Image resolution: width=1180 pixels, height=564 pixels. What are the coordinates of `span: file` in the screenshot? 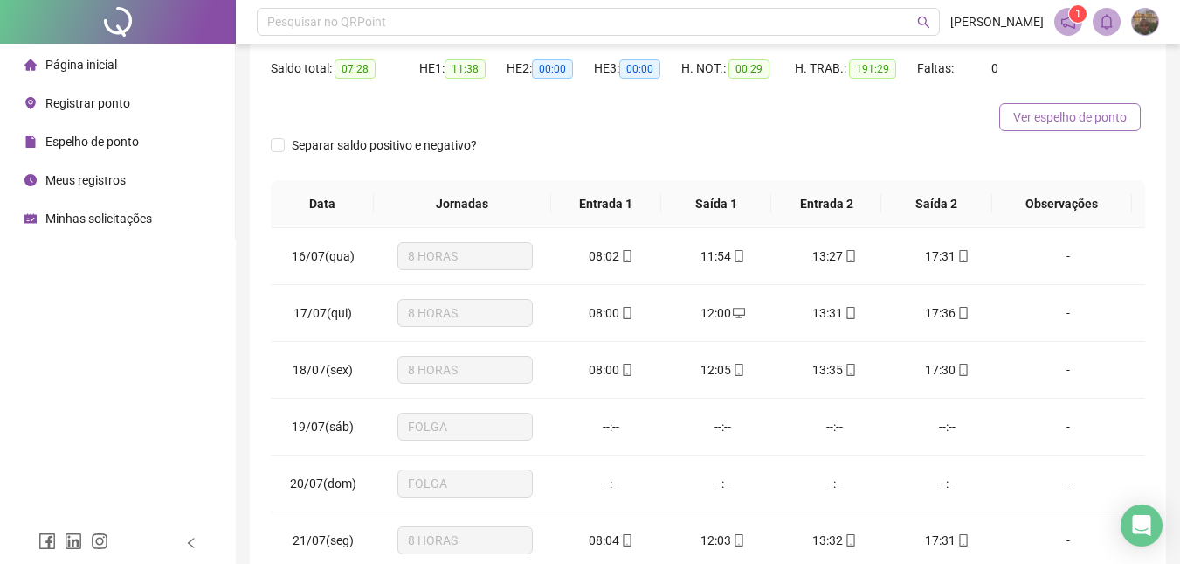 It's located at (31, 142).